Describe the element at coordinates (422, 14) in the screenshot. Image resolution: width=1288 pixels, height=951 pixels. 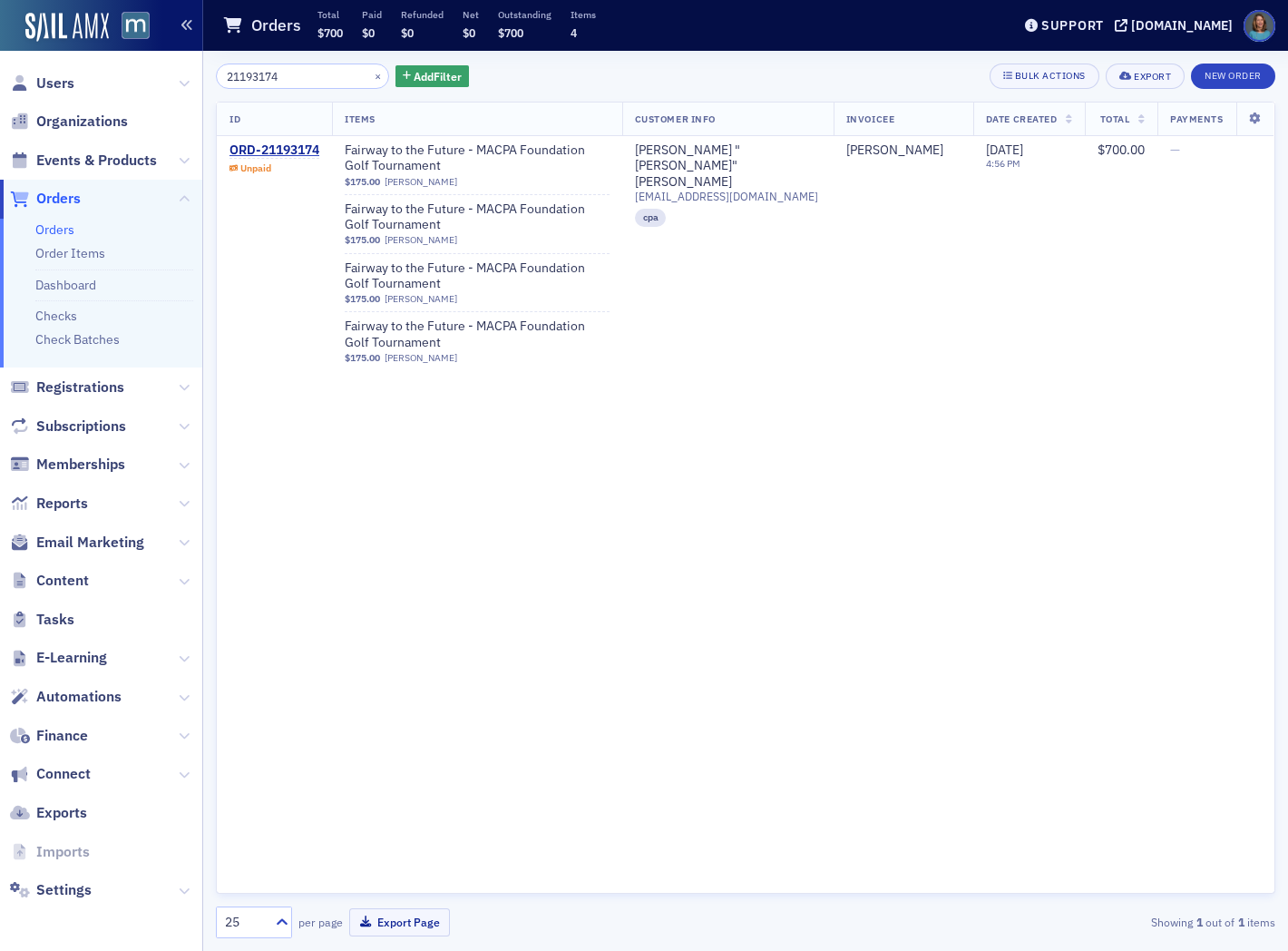
I see `p: Refunded` at that location.